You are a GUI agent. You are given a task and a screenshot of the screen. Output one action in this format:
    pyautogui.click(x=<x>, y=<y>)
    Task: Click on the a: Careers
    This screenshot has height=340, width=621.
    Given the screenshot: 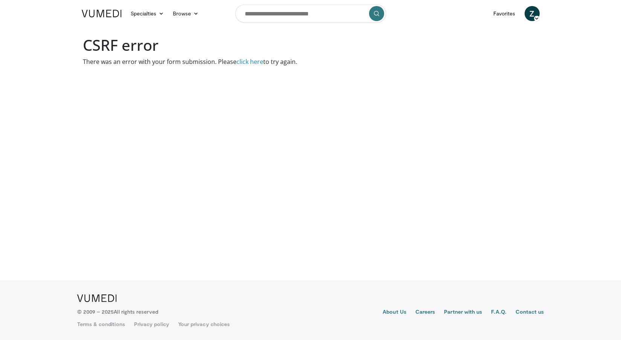 What is the action you would take?
    pyautogui.click(x=425, y=313)
    